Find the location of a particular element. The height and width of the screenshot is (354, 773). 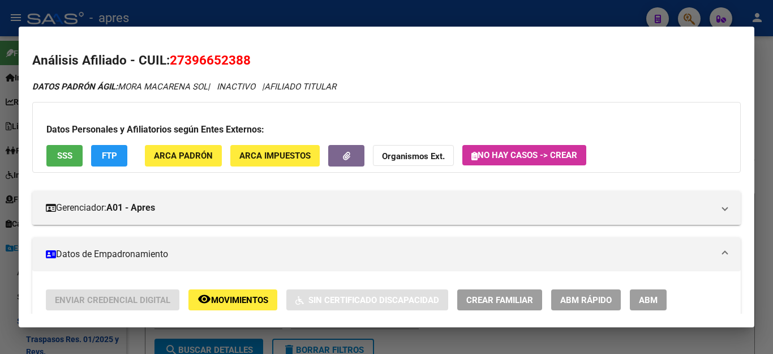

span: ABM Rápido is located at coordinates (586, 300).